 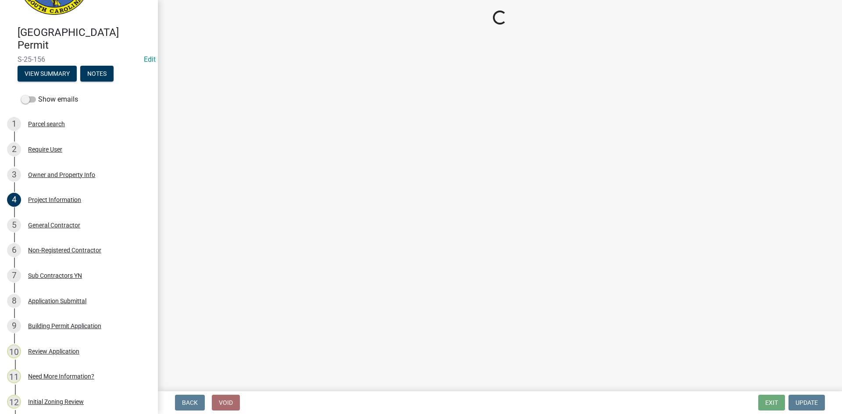 I want to click on button: Void, so click(x=226, y=403).